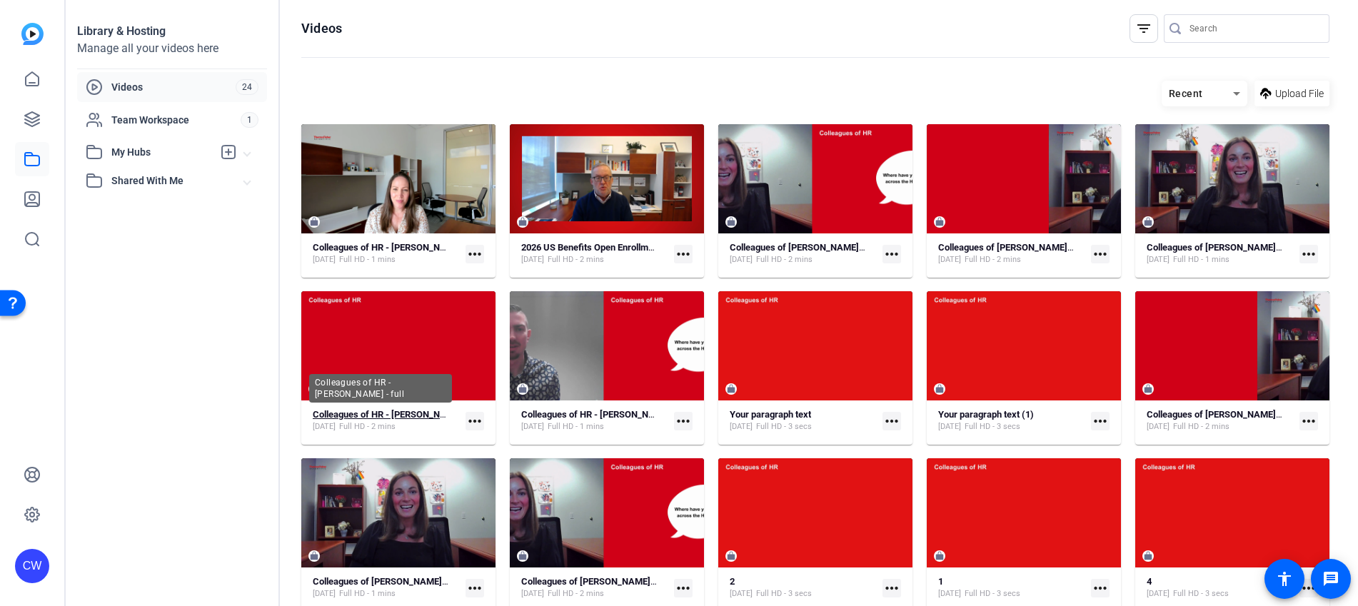  Describe the element at coordinates (618, 247) in the screenshot. I see `strong: 2026 US Benefits Open Enrollment - HR preview` at that location.